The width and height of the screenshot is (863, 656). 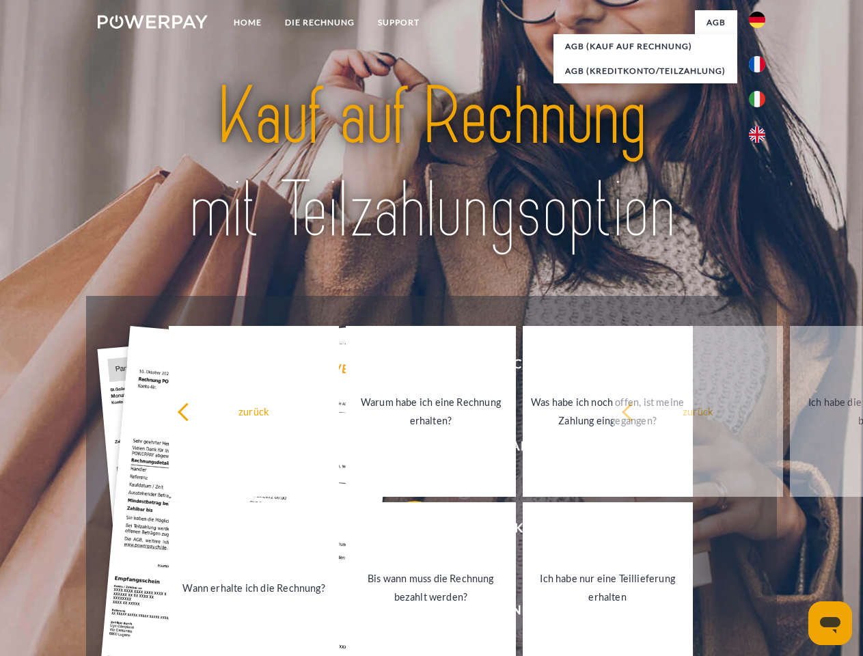 What do you see at coordinates (152, 22) in the screenshot?
I see `img: logo-powerpay-white.svg` at bounding box center [152, 22].